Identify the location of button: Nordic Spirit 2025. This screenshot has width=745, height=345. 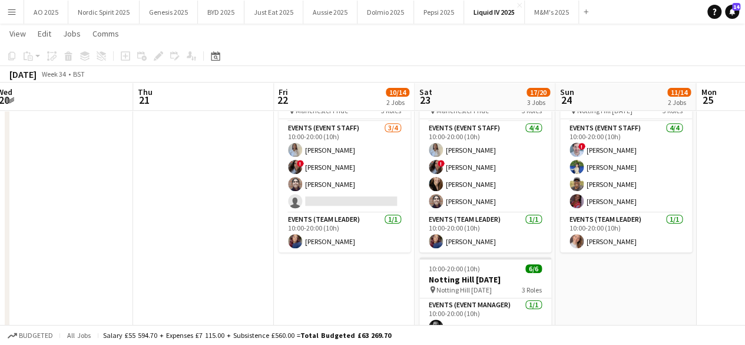
(104, 12).